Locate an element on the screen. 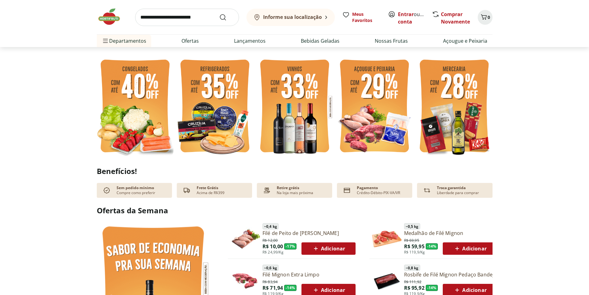 The height and width of the screenshot is (295, 589). a: Nossas Frutas is located at coordinates (391, 41).